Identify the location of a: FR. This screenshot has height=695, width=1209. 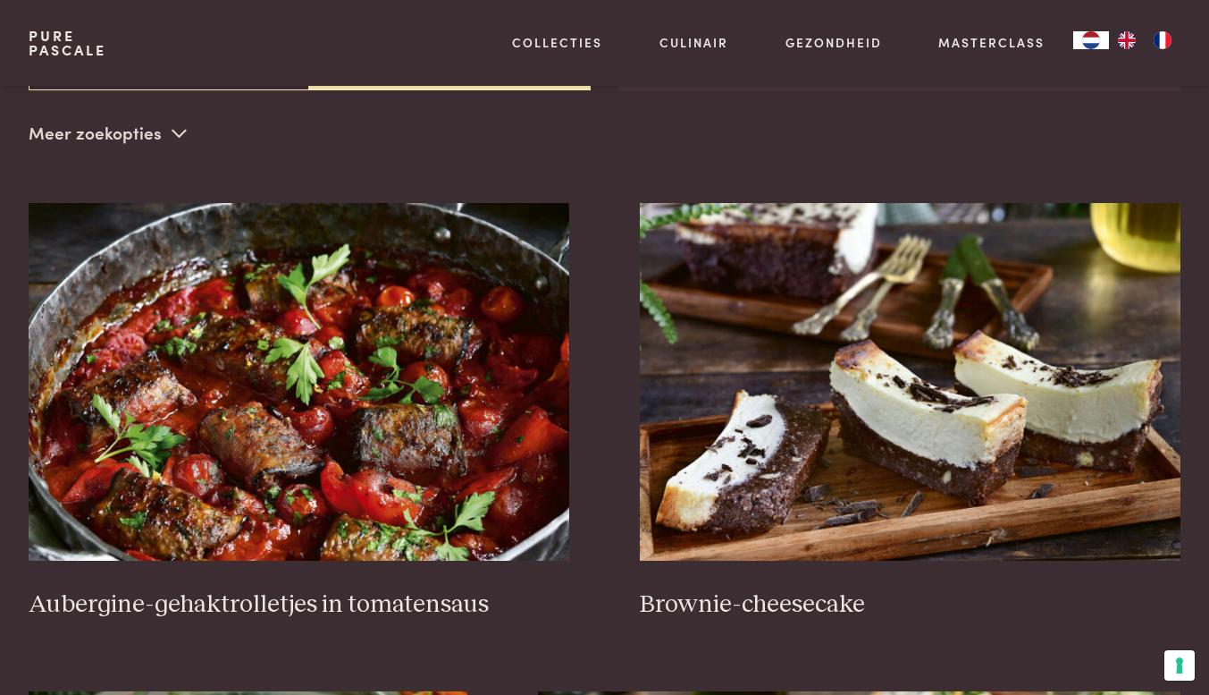
(1163, 40).